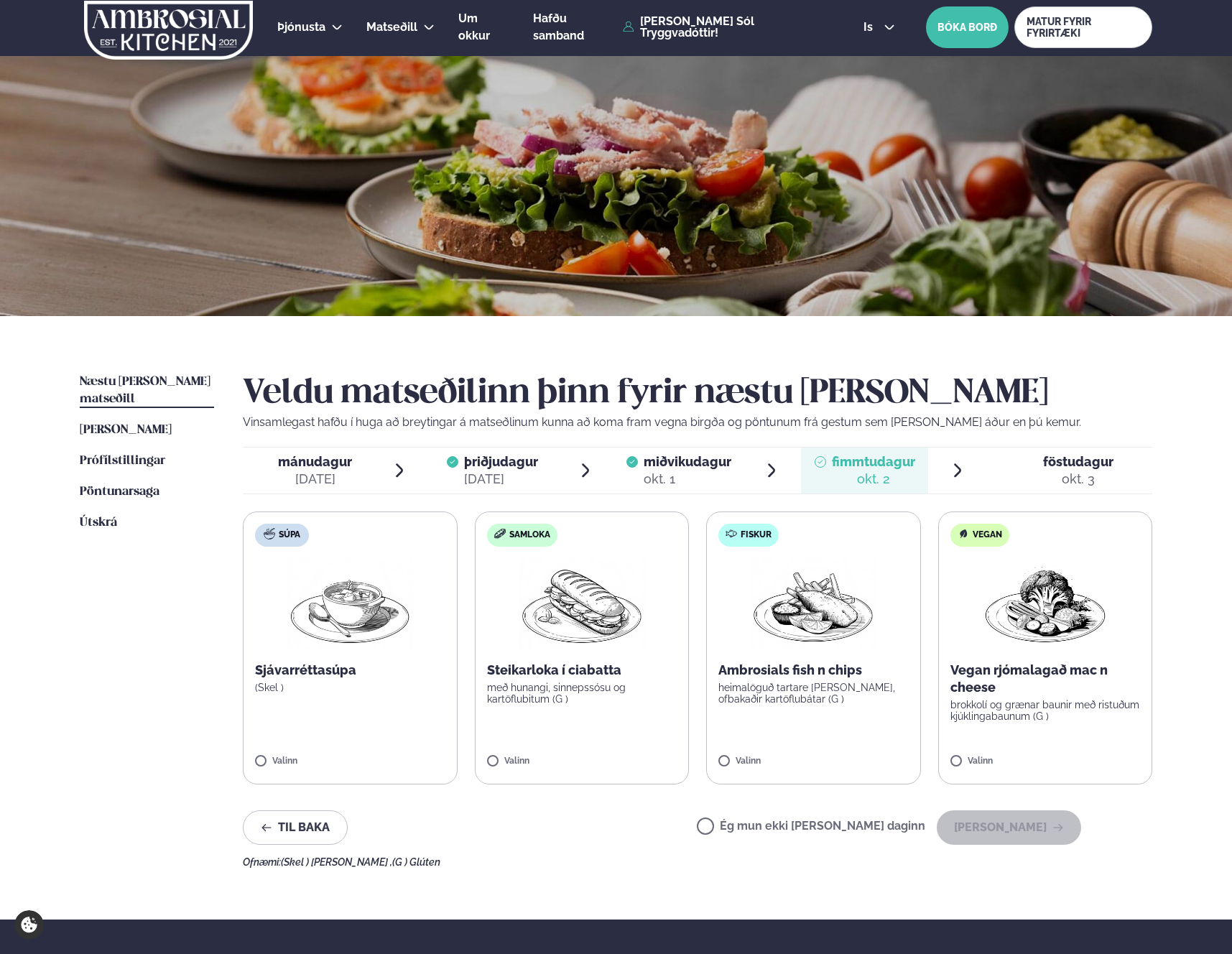  Describe the element at coordinates (582, 670) in the screenshot. I see `p: Steikarloka í ciabatta` at that location.